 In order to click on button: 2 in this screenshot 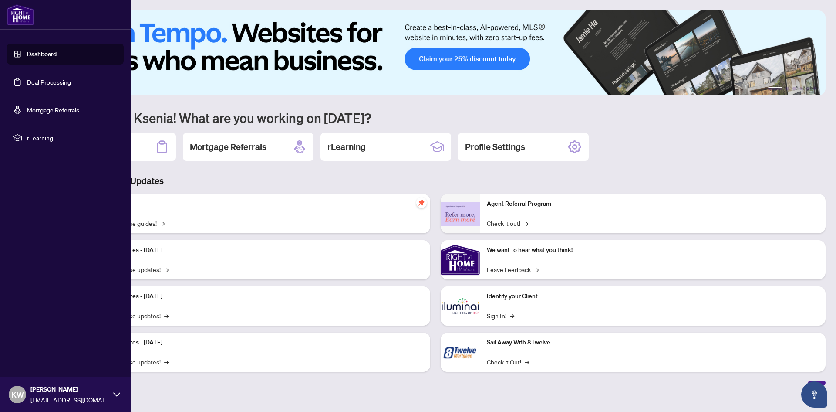, I will do `click(788, 88)`.